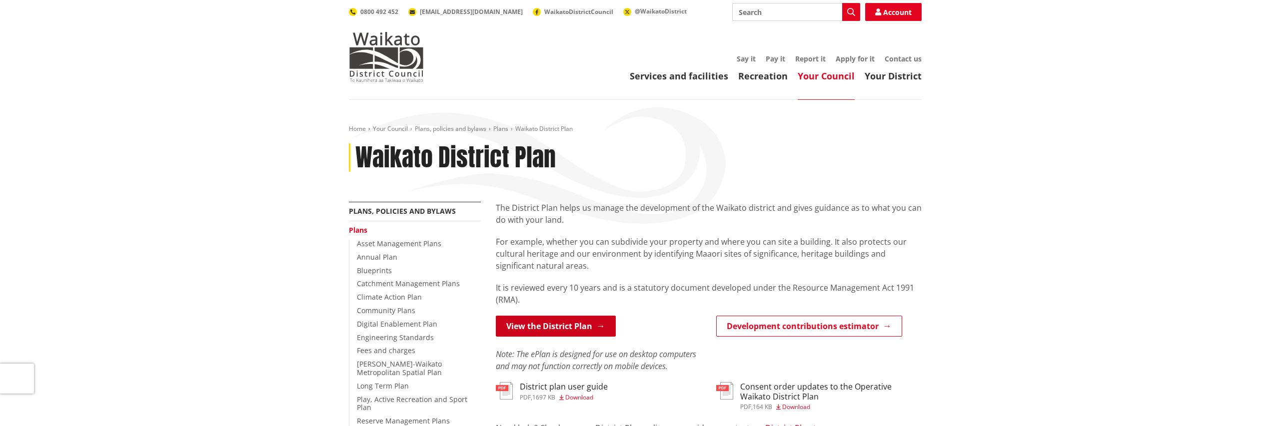 This screenshot has width=1270, height=426. I want to click on a: Home, so click(357, 128).